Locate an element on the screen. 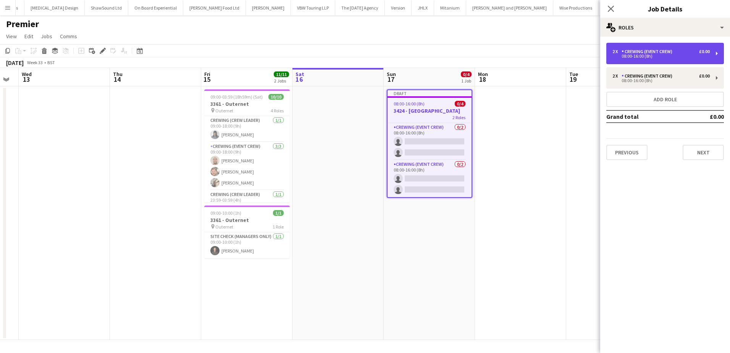 The width and height of the screenshot is (730, 353). div: Draft is located at coordinates (429, 93).